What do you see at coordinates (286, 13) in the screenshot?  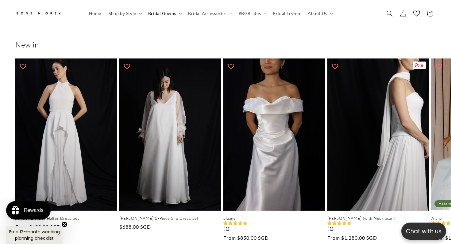 I see `a: Bridal Try-on` at bounding box center [286, 13].